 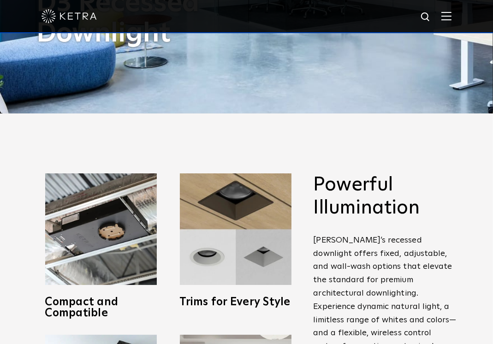 What do you see at coordinates (385, 197) in the screenshot?
I see `h2: Powerful Illumination` at bounding box center [385, 197].